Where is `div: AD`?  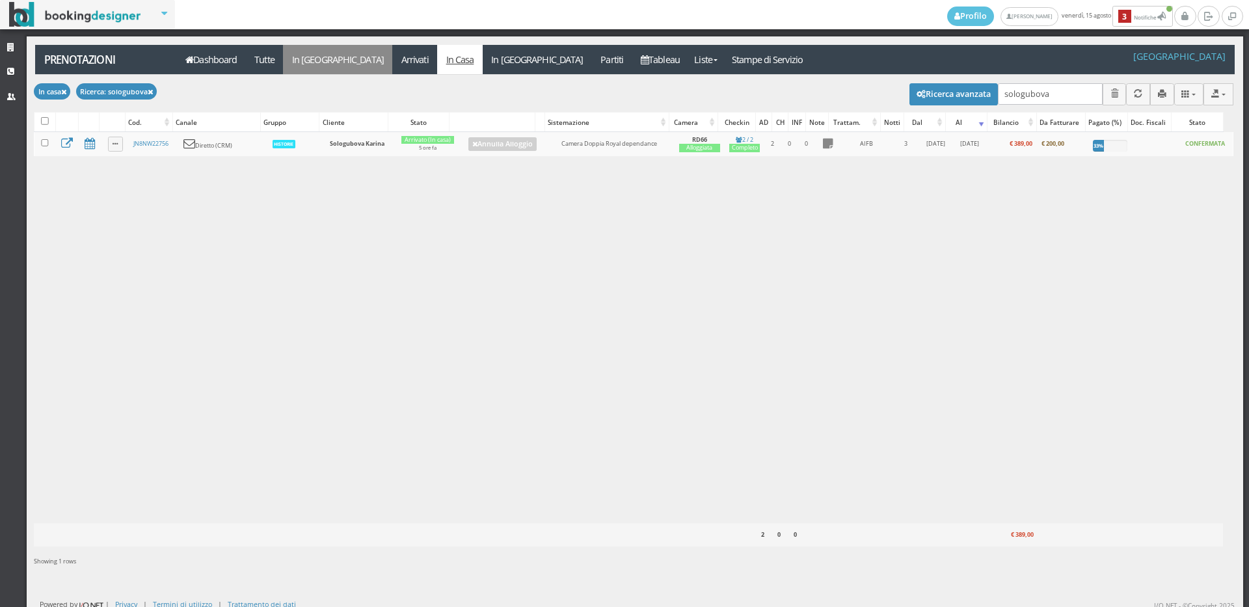 div: AD is located at coordinates (764, 122).